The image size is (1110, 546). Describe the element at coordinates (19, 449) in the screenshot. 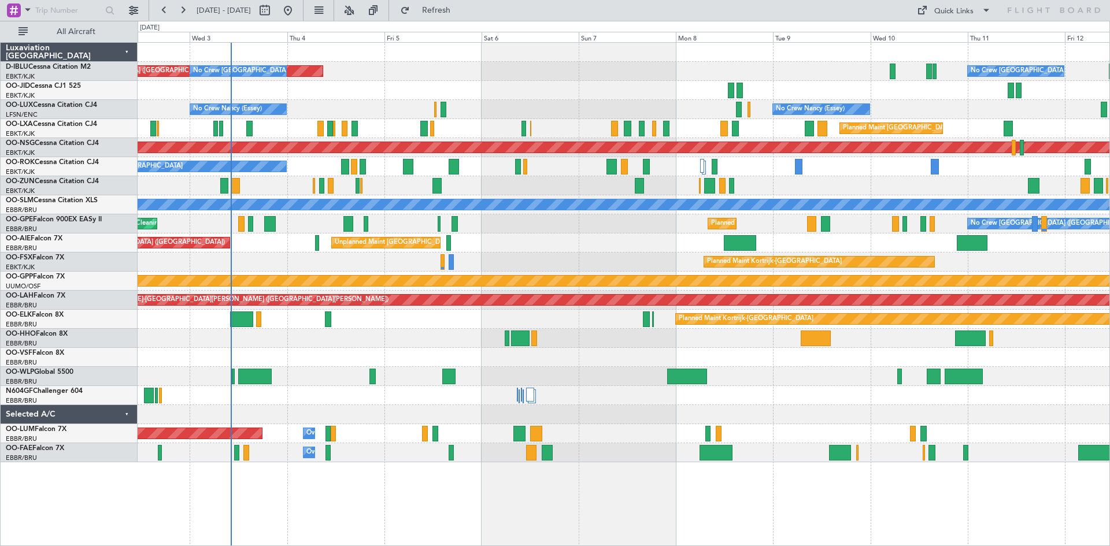

I see `span: OO-FAE` at that location.